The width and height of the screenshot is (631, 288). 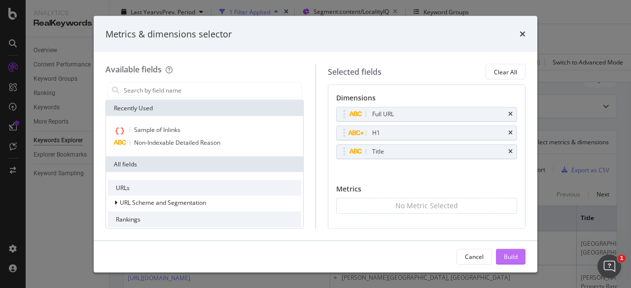 I want to click on div: Cancel, so click(x=474, y=256).